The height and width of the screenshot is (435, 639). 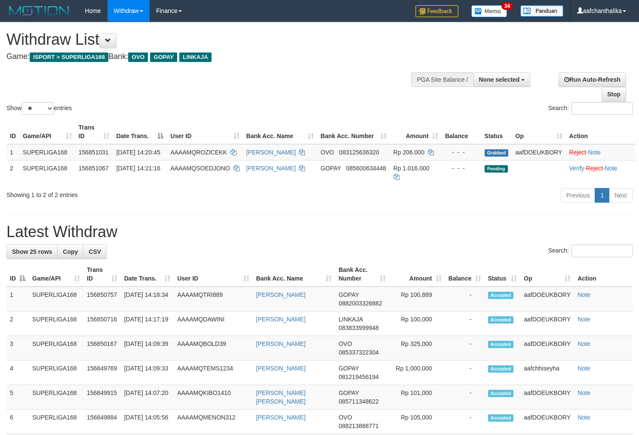 I want to click on td: 156850167, so click(x=102, y=348).